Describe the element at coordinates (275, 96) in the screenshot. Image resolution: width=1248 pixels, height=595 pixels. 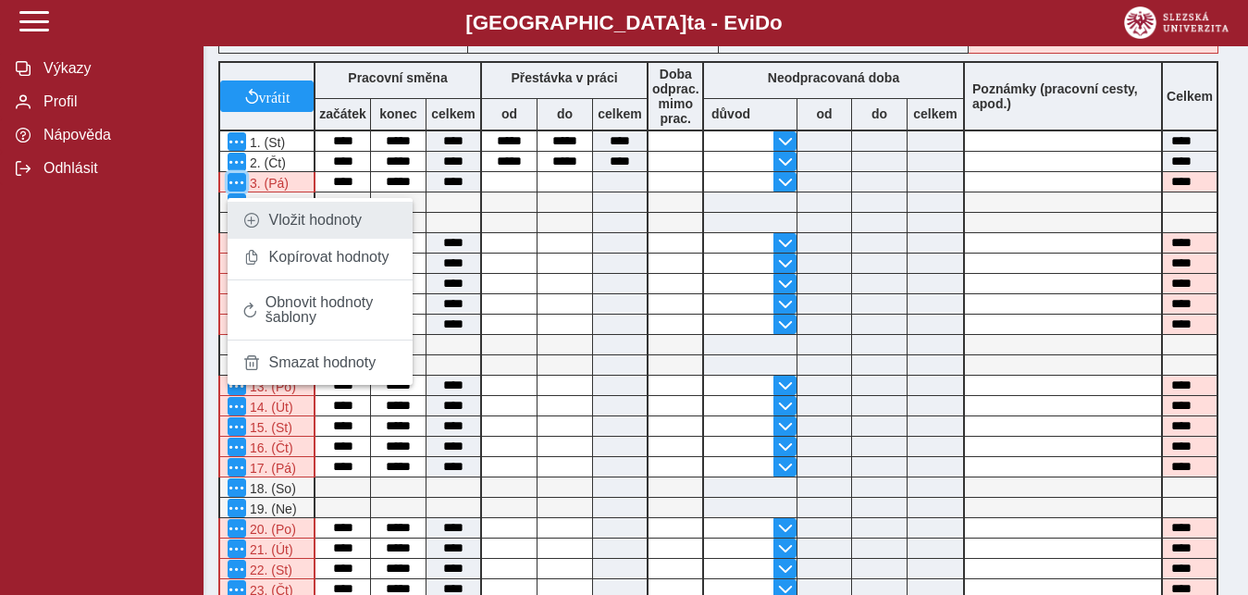
I see `span: vrátit` at that location.